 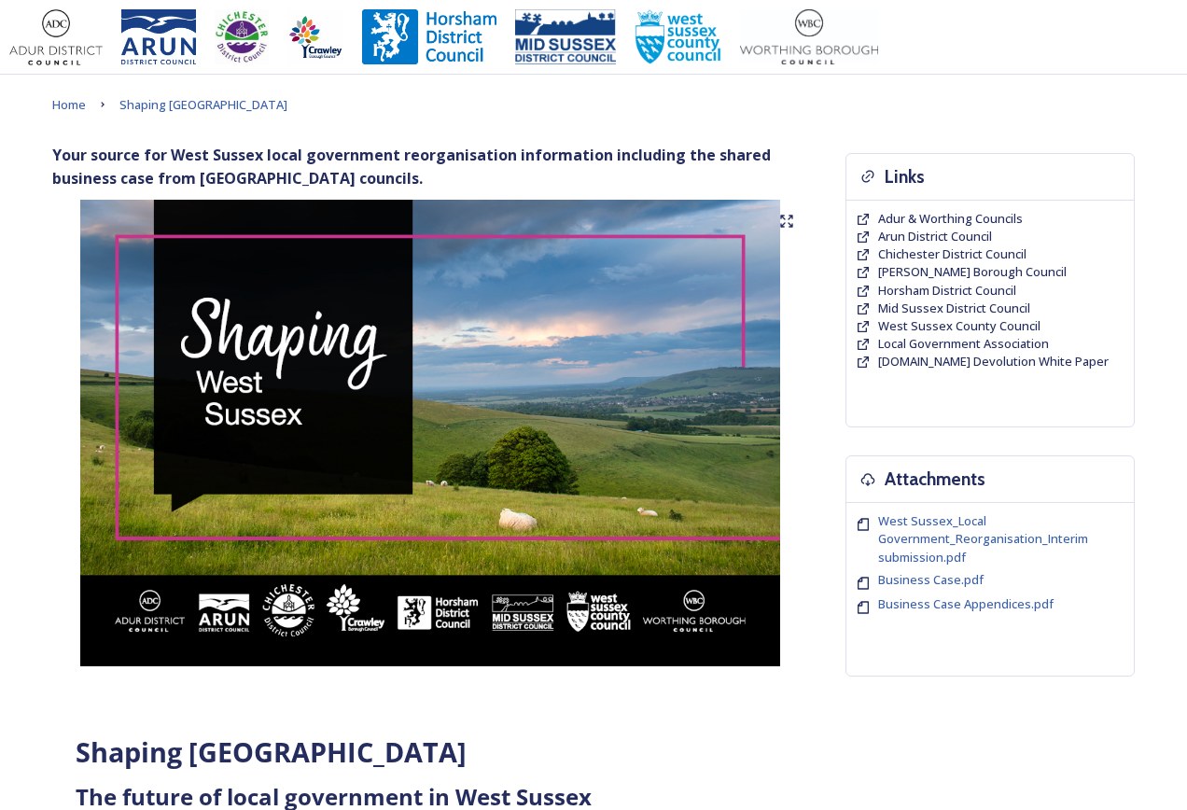 I want to click on img: Arun%20District%20Council%20logo%20blue%20CMYK.jpg, so click(x=159, y=37).